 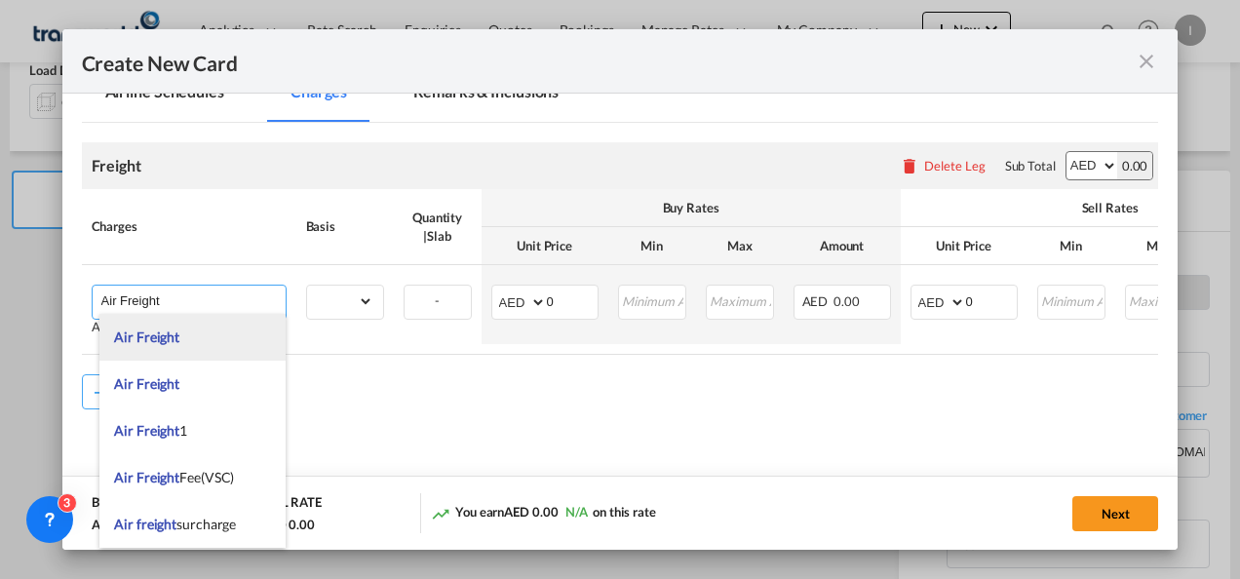 I want to click on div: 0.00, so click(x=1134, y=166).